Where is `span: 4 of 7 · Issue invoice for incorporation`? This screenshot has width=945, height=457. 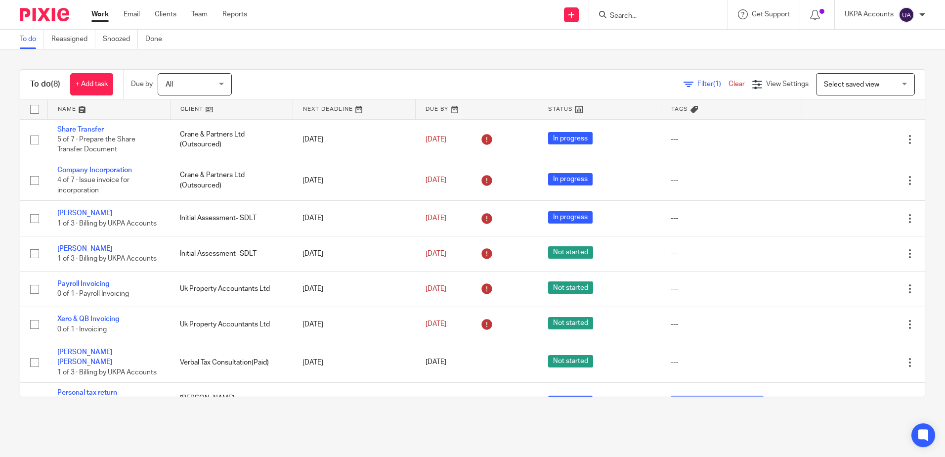
span: 4 of 7 · Issue invoice for incorporation is located at coordinates (93, 185).